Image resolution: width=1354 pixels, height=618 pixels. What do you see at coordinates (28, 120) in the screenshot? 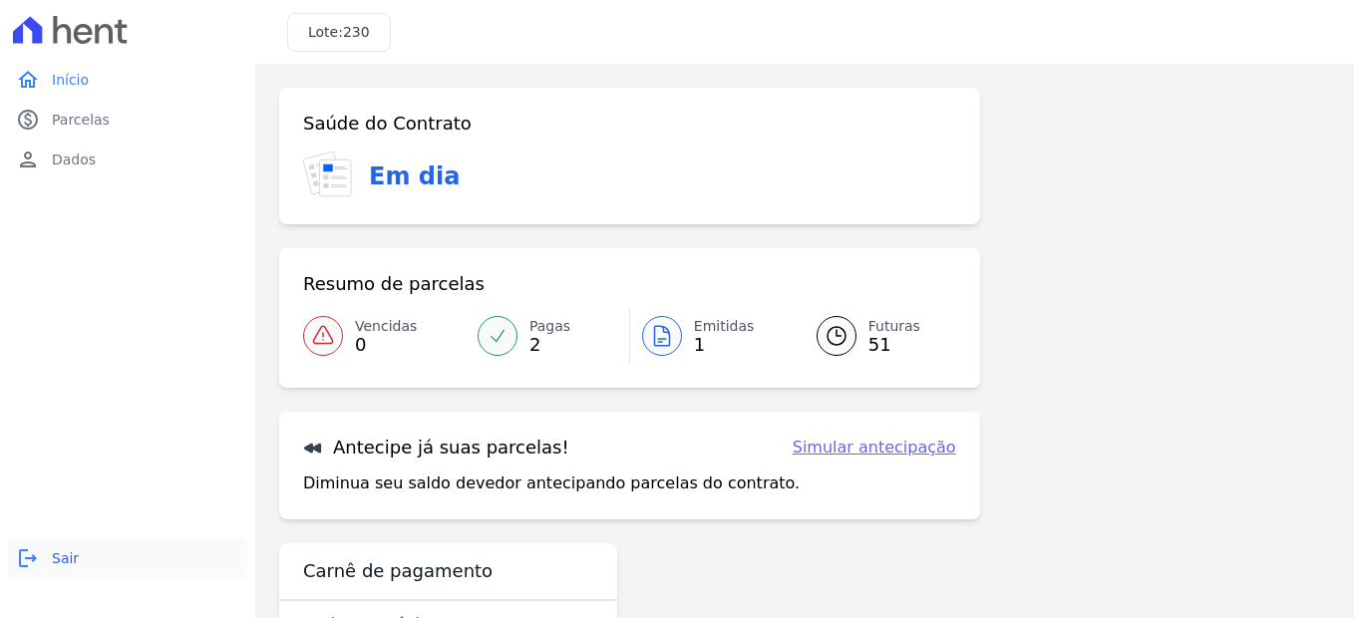
I see `i: paid` at bounding box center [28, 120].